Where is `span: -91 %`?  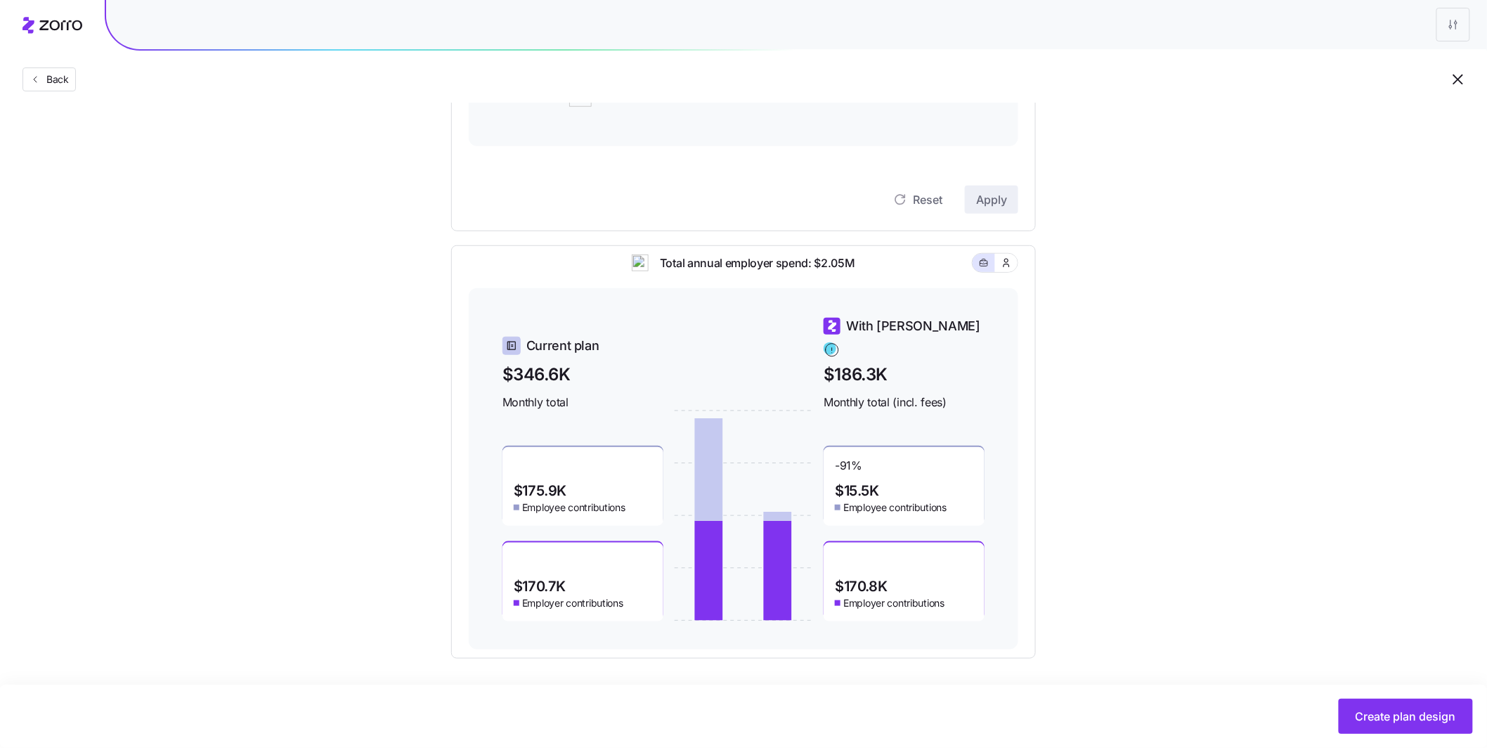
span: -91 % is located at coordinates (848, 470).